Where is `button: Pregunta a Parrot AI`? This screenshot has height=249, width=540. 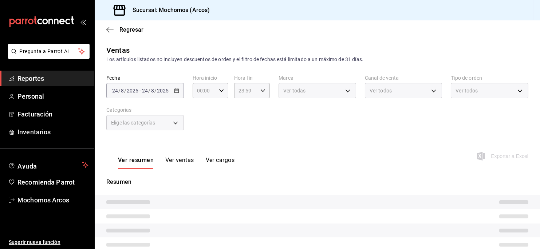 button: Pregunta a Parrot AI is located at coordinates (49, 51).